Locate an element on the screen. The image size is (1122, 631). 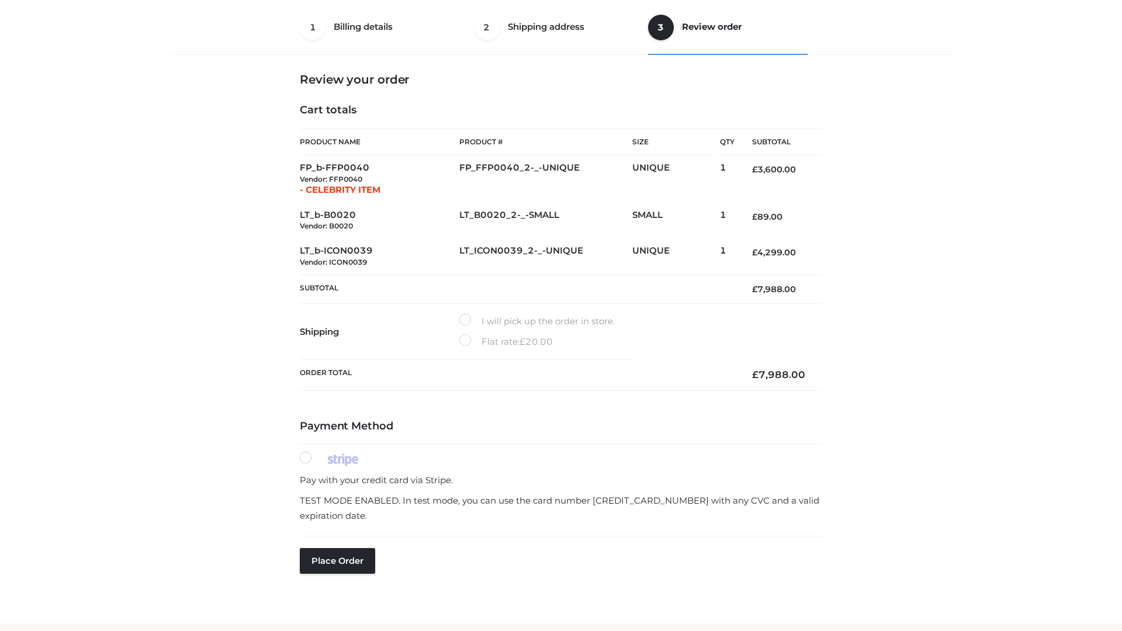
small: Vendor: ICON0039 is located at coordinates (333, 262).